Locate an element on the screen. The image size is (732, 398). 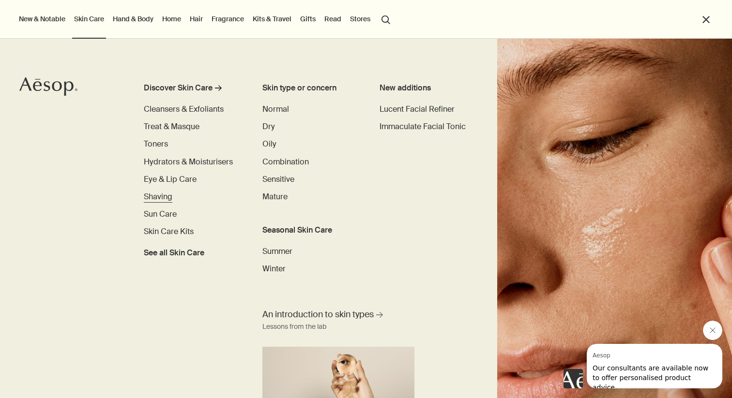
span: Mature is located at coordinates (275, 197).